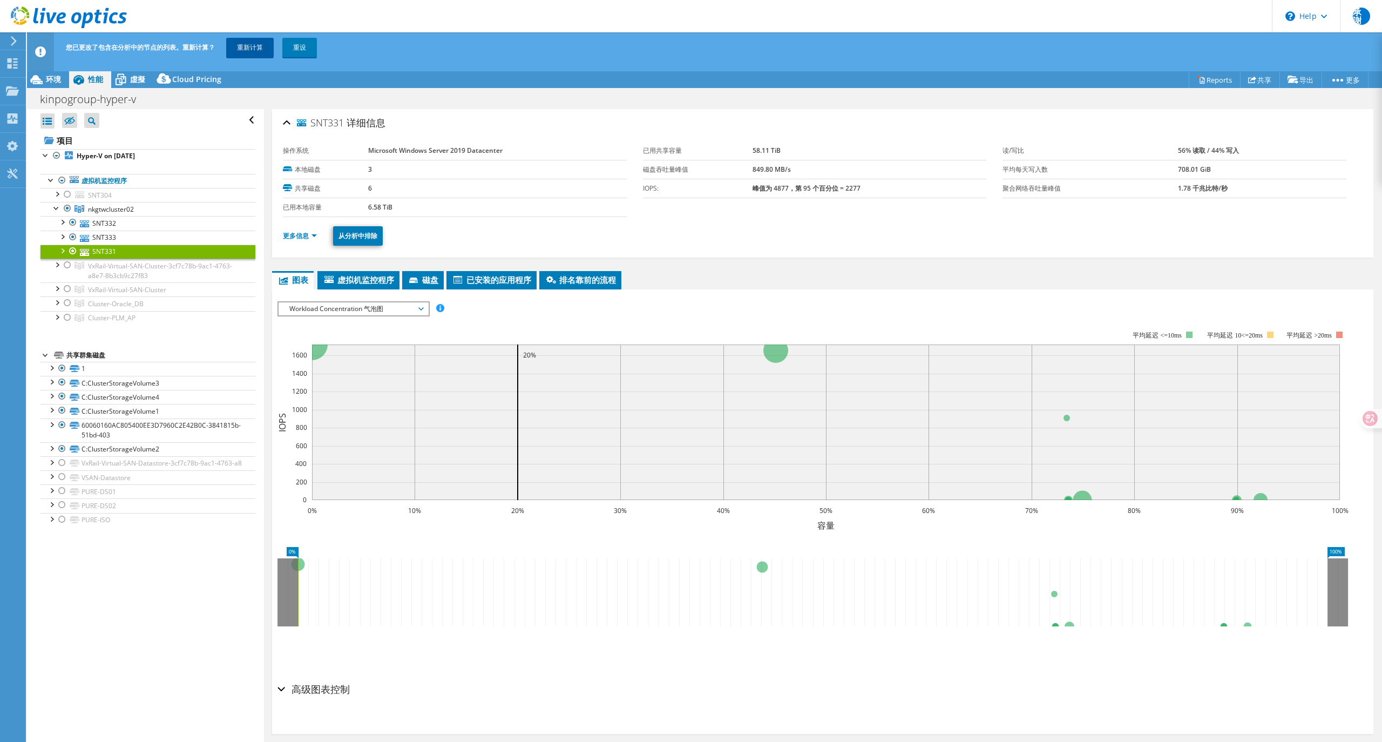 The width and height of the screenshot is (1382, 742). I want to click on span: SNT331, so click(320, 123).